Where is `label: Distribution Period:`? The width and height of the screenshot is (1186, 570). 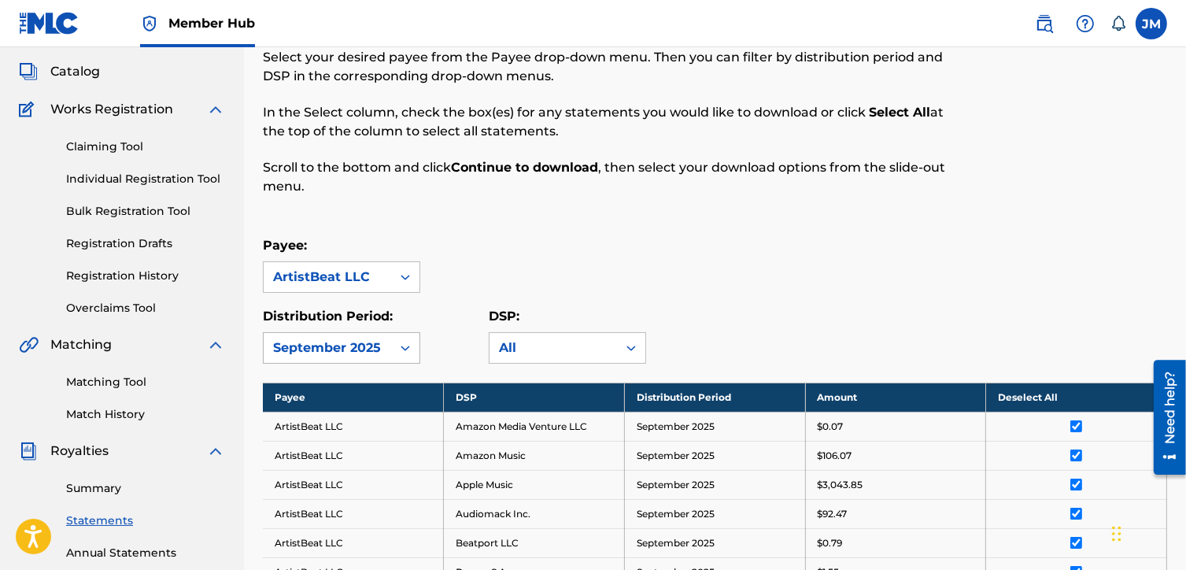 label: Distribution Period: is located at coordinates (328, 316).